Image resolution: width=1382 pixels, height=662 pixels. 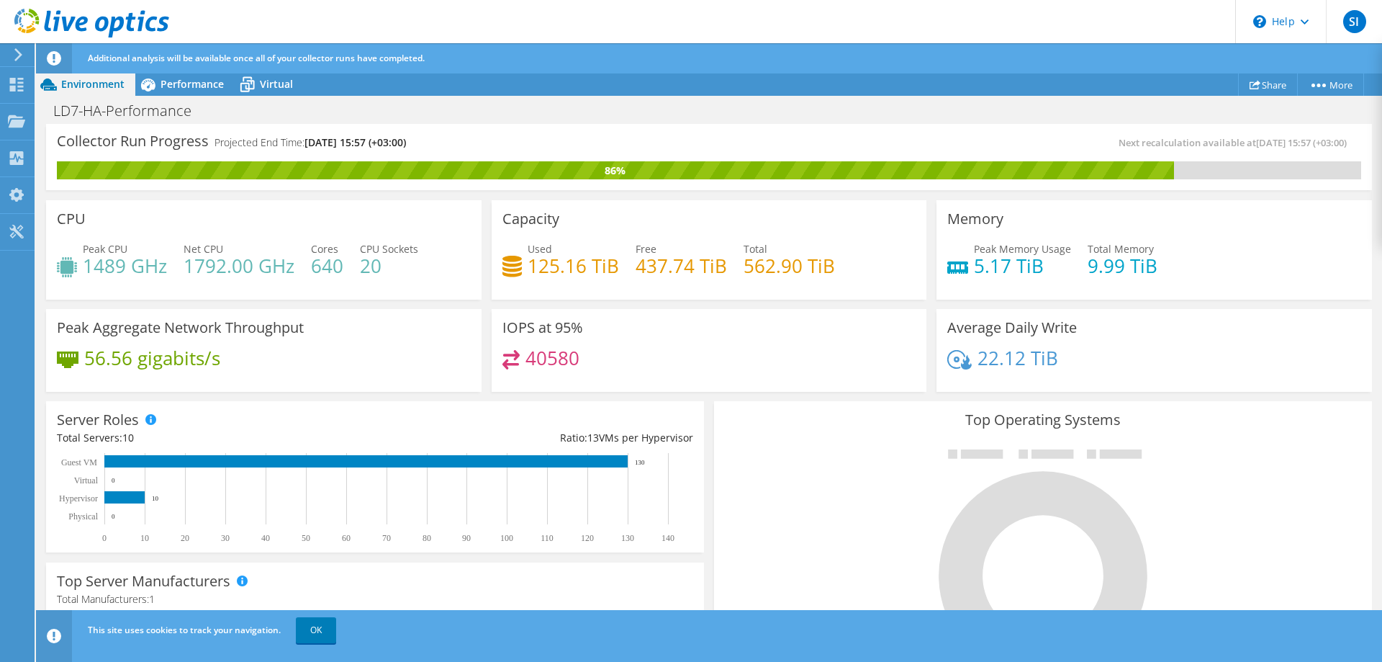 I want to click on h4: 5.17 TiB, so click(x=1022, y=266).